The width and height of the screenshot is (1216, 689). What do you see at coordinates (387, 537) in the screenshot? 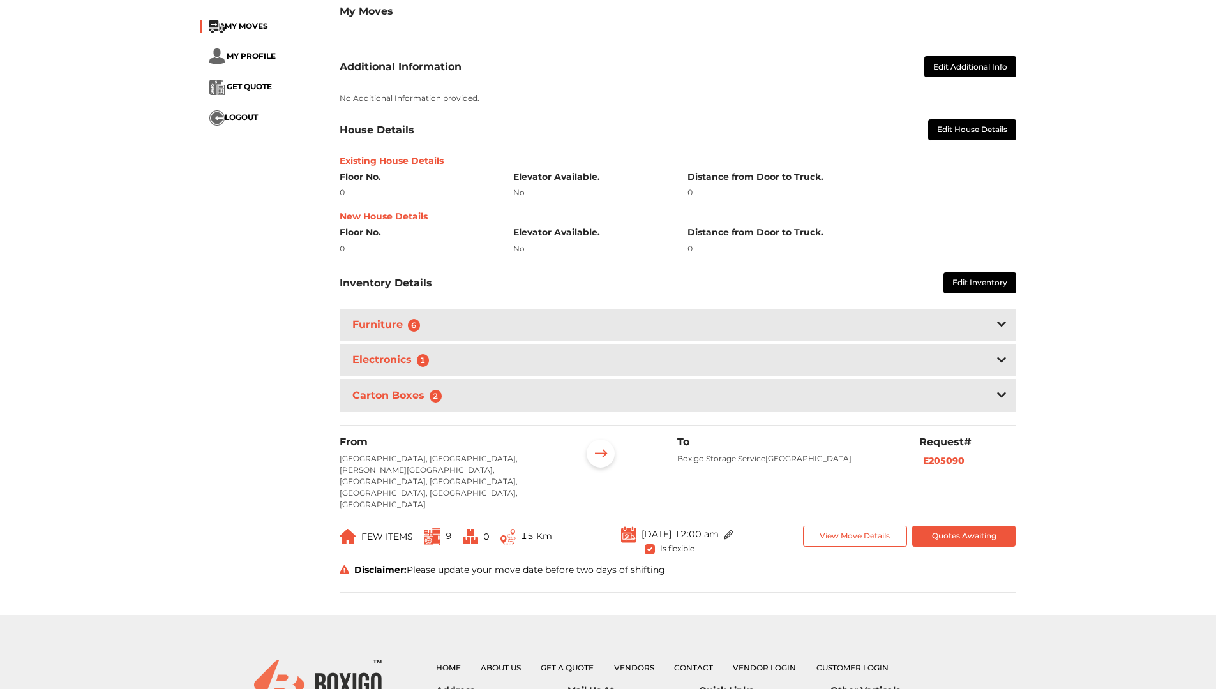
I see `span: FEW ITEMS` at bounding box center [387, 537].